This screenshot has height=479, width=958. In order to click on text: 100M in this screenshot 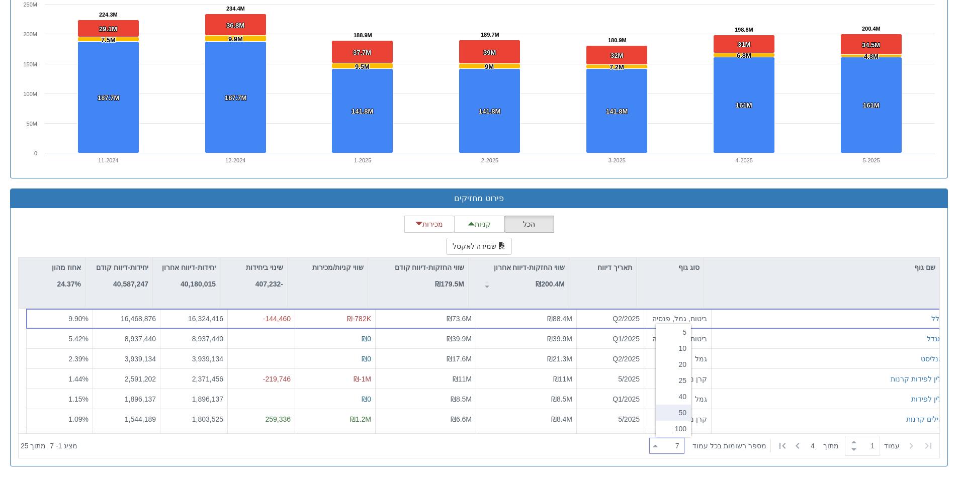, I will do `click(30, 94)`.